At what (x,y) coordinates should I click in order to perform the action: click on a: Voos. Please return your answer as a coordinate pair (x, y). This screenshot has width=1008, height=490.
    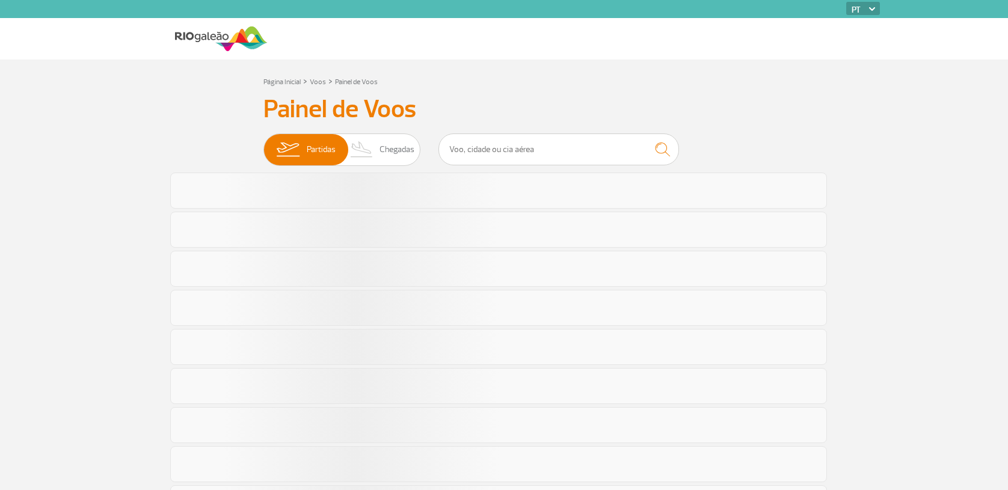
    Looking at the image, I should click on (318, 82).